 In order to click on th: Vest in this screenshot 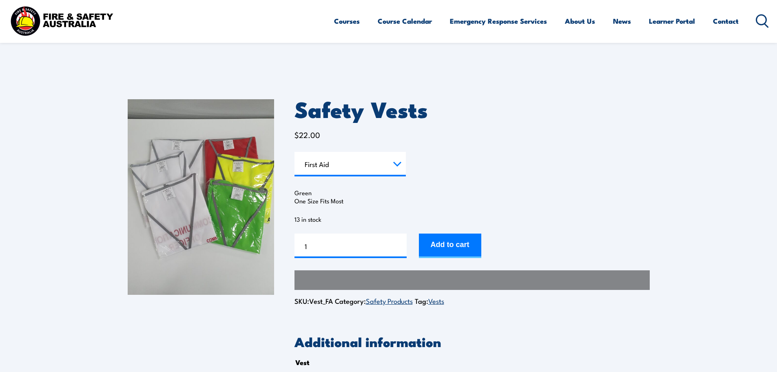, I will do `click(302, 362)`.